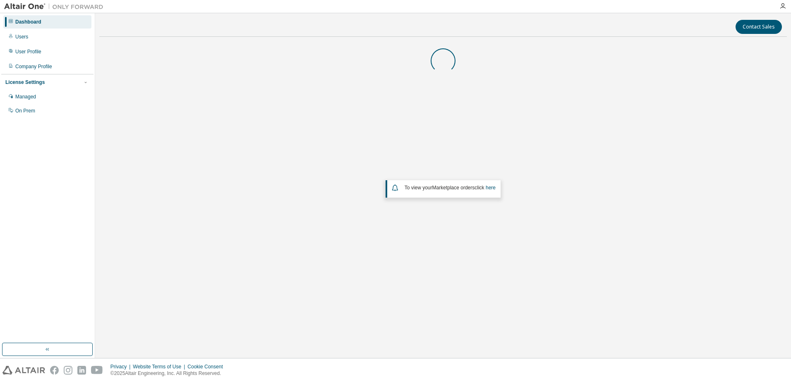 This screenshot has height=382, width=791. What do you see at coordinates (34, 67) in the screenshot?
I see `div: Company Profile` at bounding box center [34, 67].